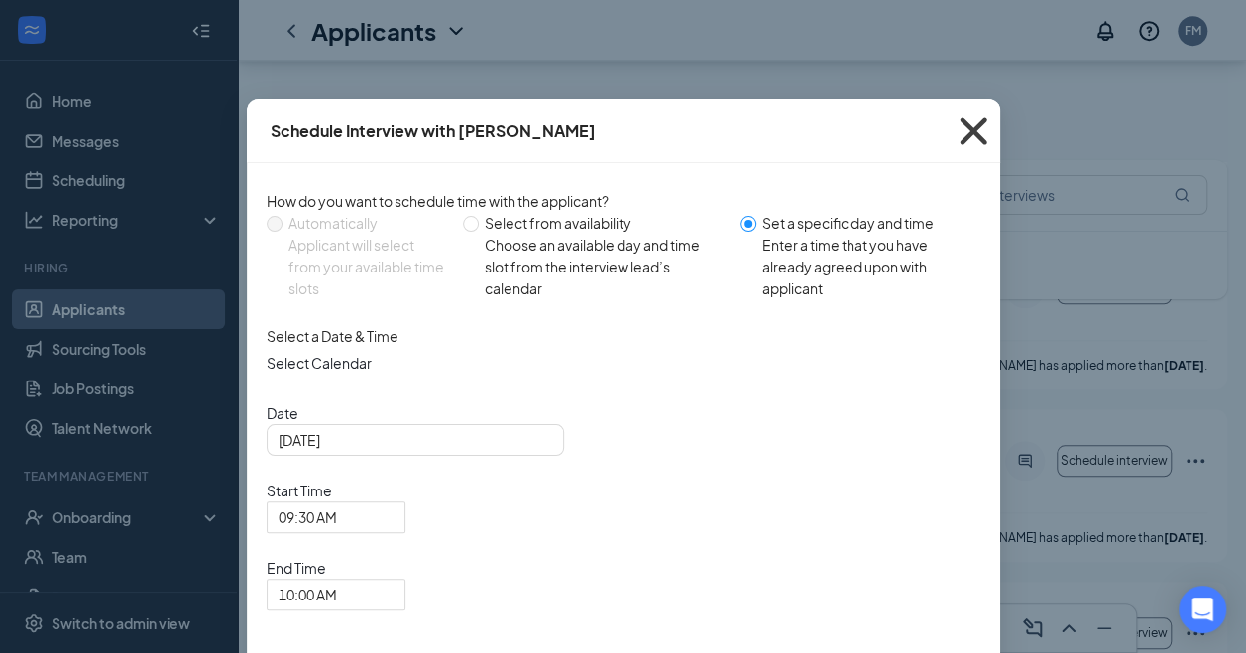 This screenshot has height=653, width=1246. What do you see at coordinates (624, 363) in the screenshot?
I see `span: Select Calendar` at bounding box center [624, 363].